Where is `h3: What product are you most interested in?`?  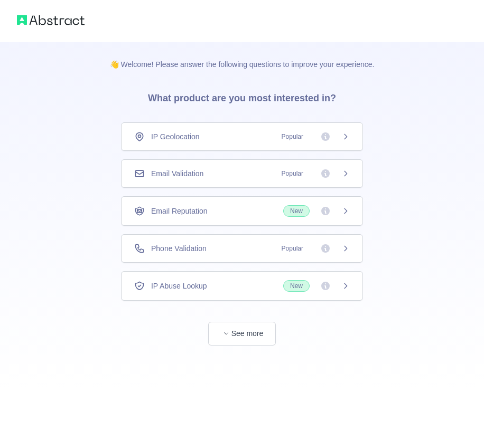 h3: What product are you most interested in? is located at coordinates (242, 96).